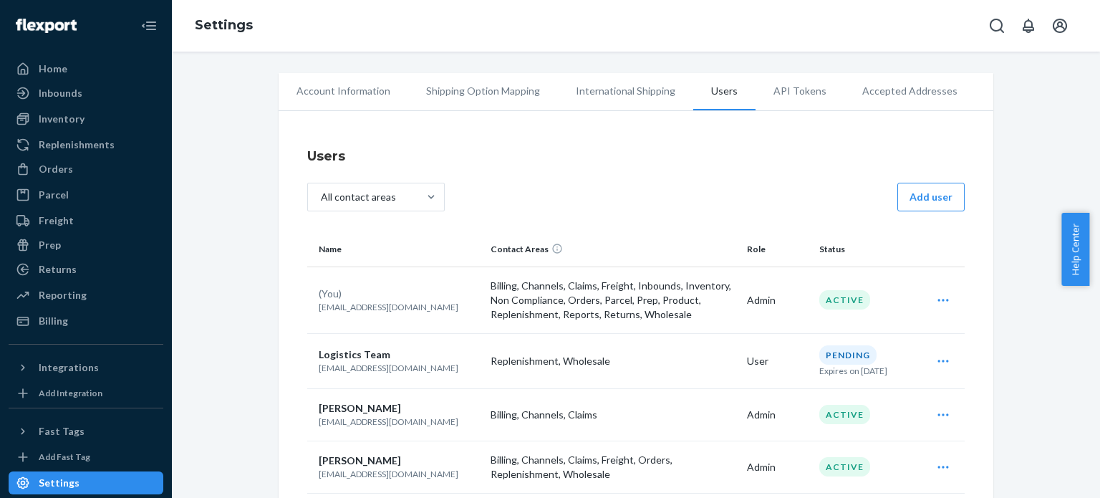 The width and height of the screenshot is (1100, 498). I want to click on li: Account Information, so click(343, 91).